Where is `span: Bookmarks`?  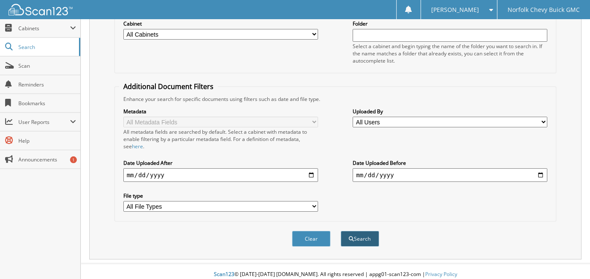 span: Bookmarks is located at coordinates (47, 103).